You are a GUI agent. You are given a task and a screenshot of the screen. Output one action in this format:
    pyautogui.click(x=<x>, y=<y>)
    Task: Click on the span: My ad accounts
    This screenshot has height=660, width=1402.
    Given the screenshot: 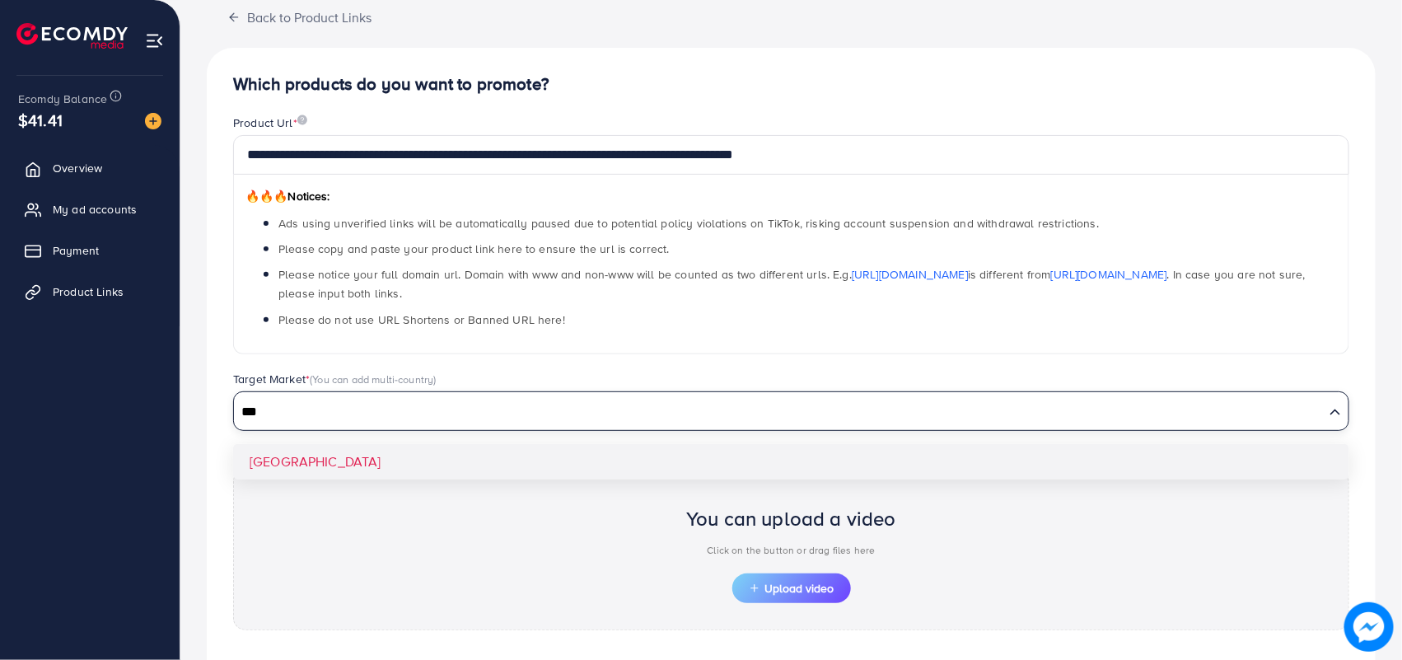 What is the action you would take?
    pyautogui.click(x=95, y=209)
    